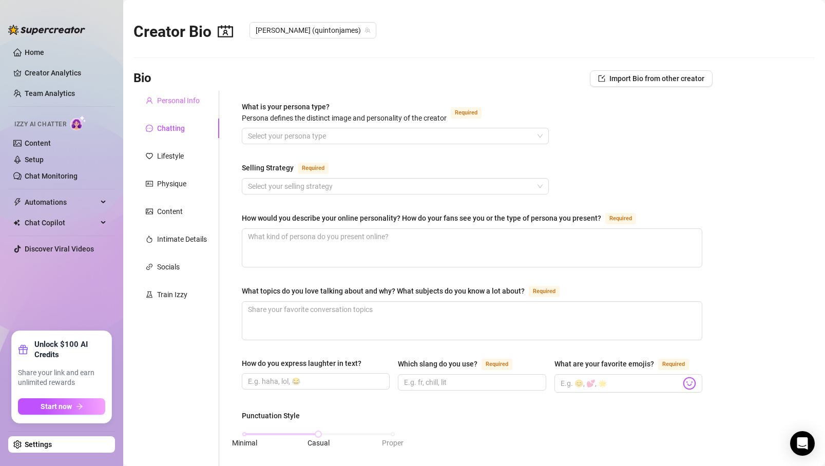  I want to click on div: What are your favorite emojis?, so click(604, 364).